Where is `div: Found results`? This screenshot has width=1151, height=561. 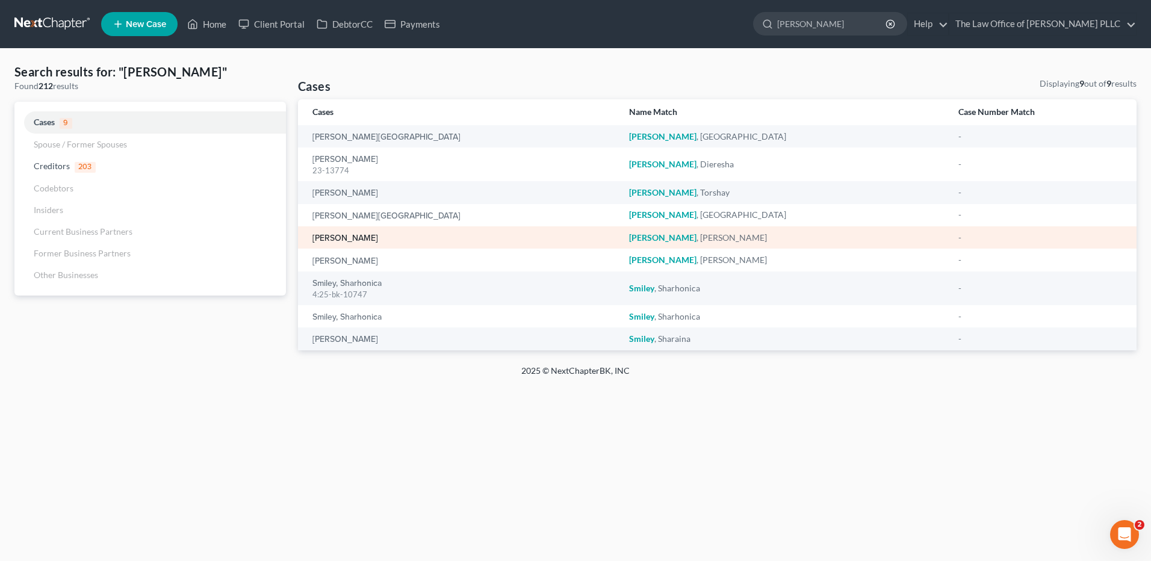
div: Found results is located at coordinates (150, 86).